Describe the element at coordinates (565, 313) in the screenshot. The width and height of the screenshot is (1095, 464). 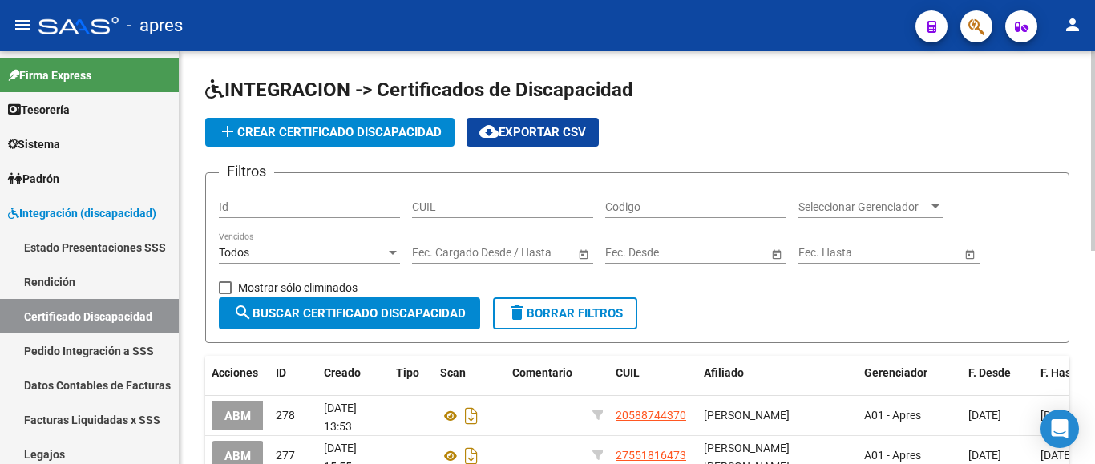
I see `button: Borrar Filtros` at that location.